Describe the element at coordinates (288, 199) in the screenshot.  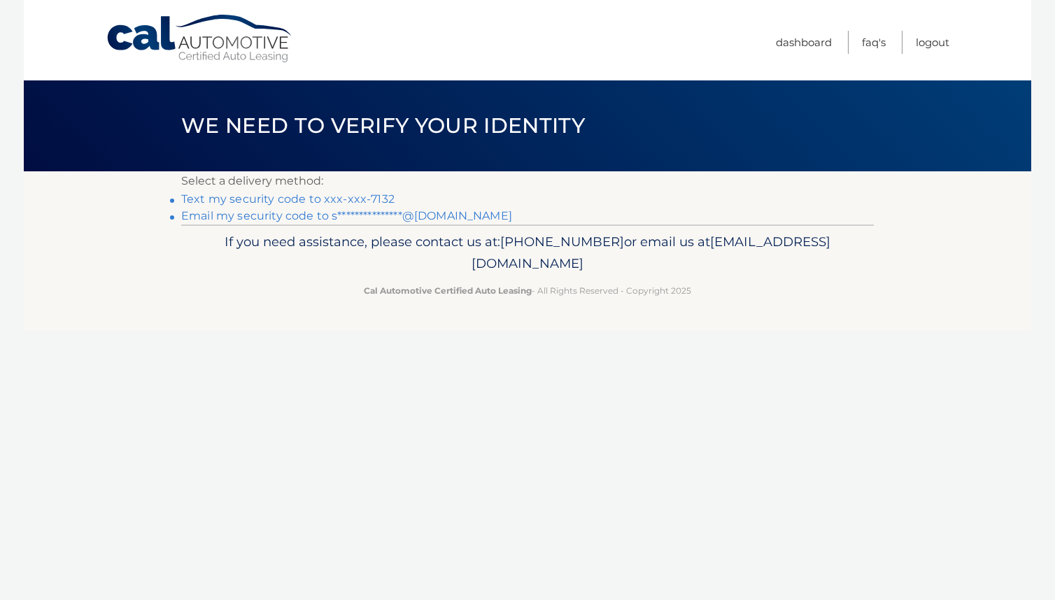
I see `a: Text my security code to xxx-xxx-7132` at that location.